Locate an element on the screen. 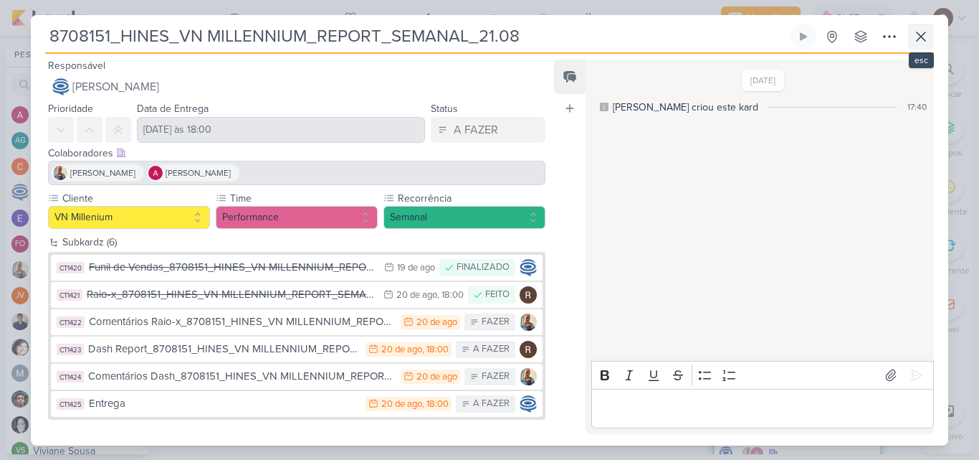 This screenshot has height=460, width=979. button: VN Millenium is located at coordinates (129, 217).